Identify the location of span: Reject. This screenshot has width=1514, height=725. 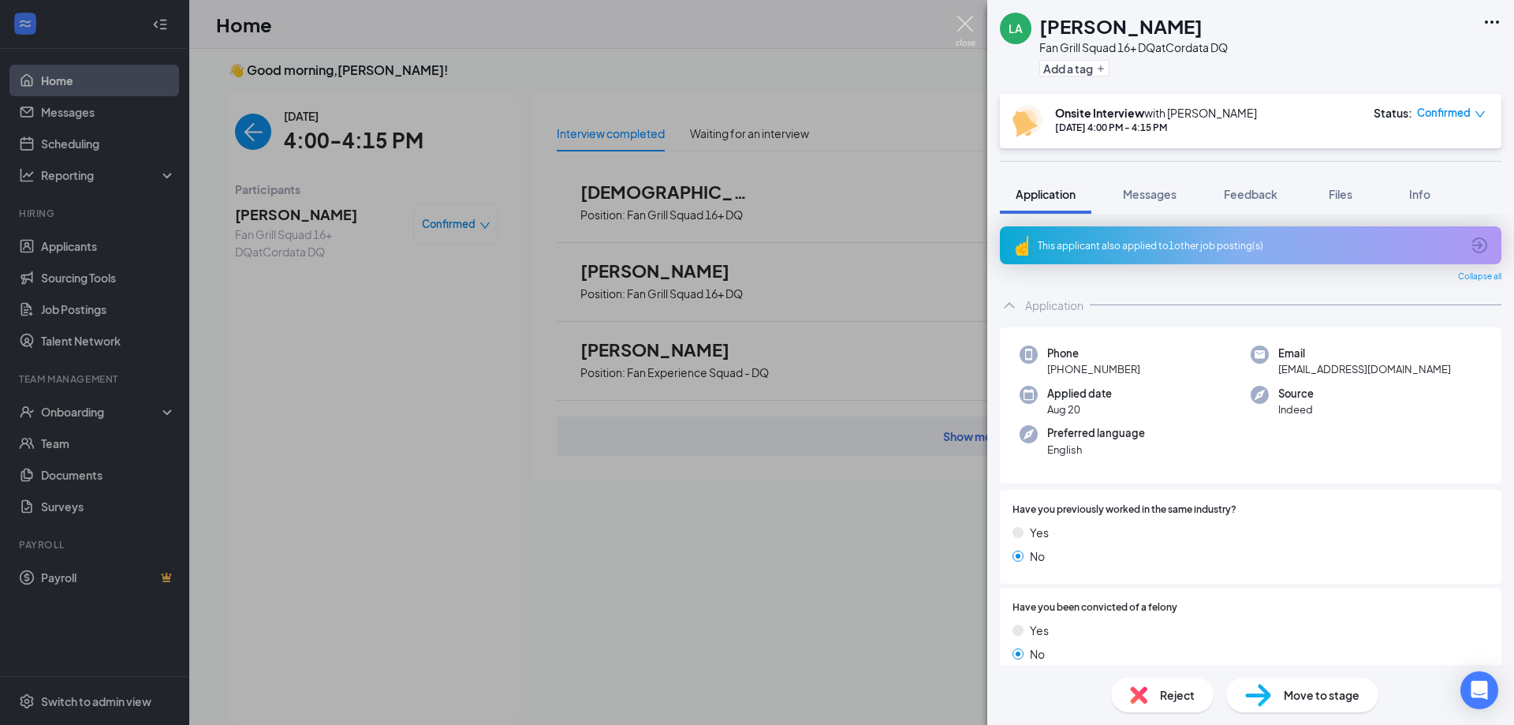
(1177, 695).